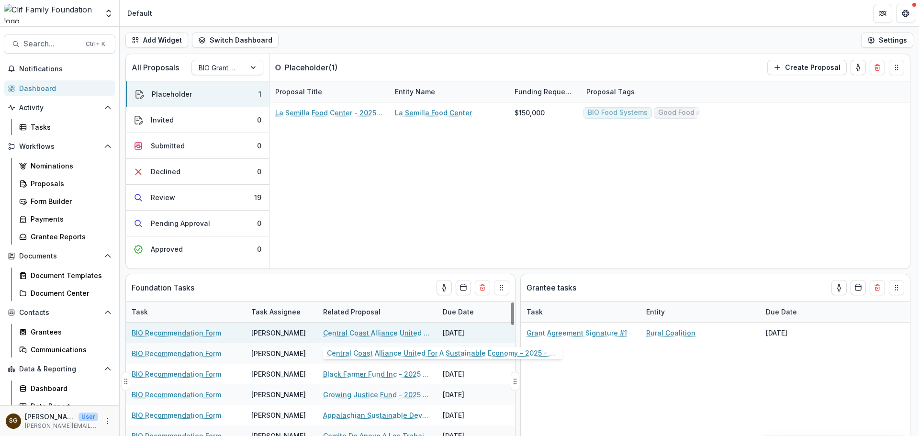 The height and width of the screenshot is (436, 919). Describe the element at coordinates (140, 13) in the screenshot. I see `nav: breadcrumb` at that location.